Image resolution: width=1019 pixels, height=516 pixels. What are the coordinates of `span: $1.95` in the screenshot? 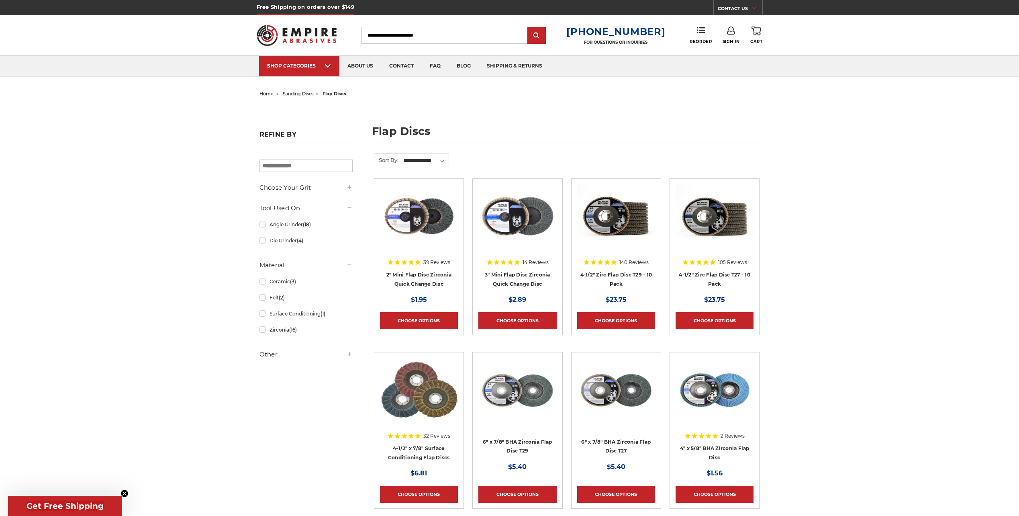 It's located at (419, 299).